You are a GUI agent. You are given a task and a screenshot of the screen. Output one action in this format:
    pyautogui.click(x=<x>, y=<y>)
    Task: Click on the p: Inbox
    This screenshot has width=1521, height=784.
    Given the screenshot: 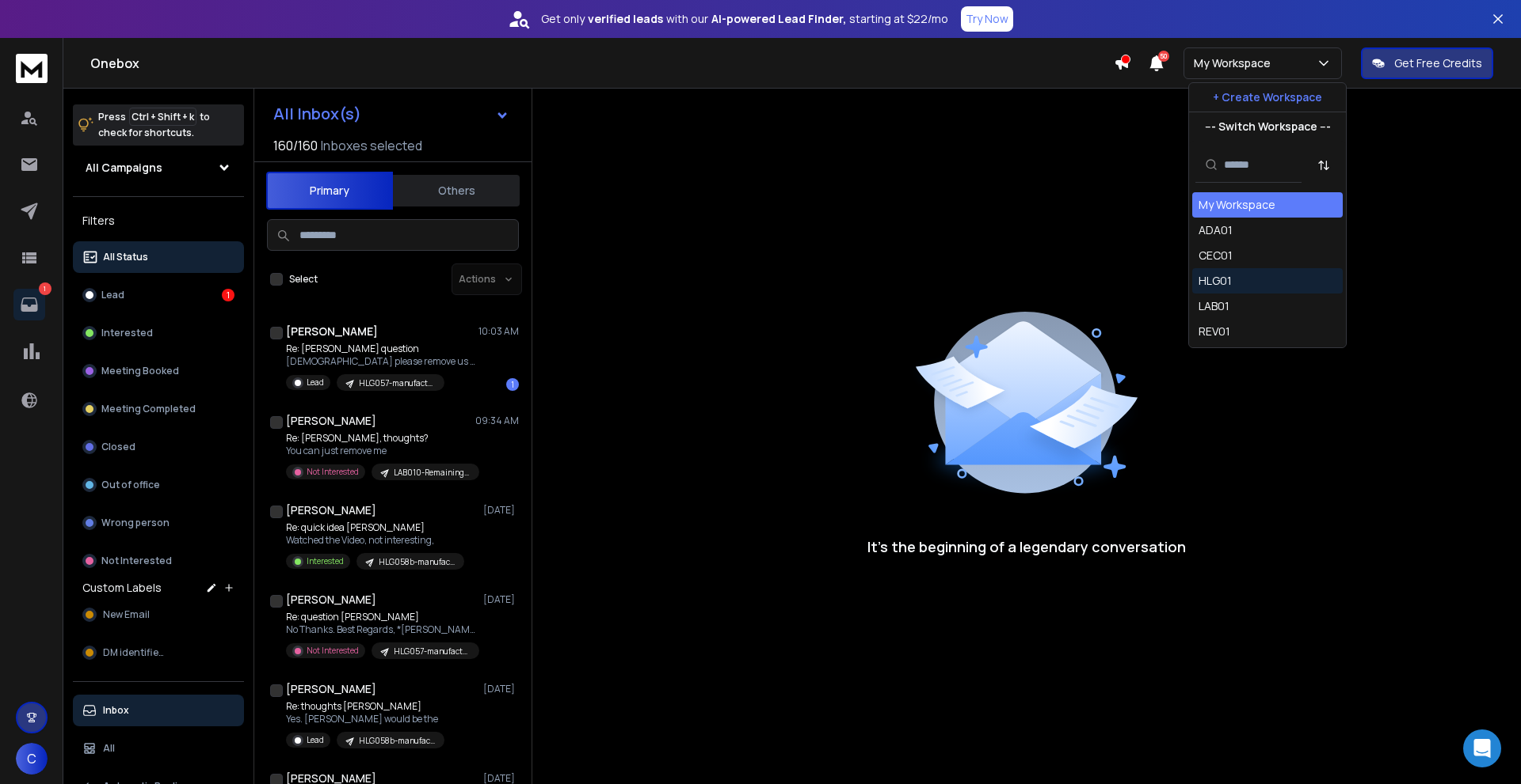 What is the action you would take?
    pyautogui.click(x=116, y=711)
    